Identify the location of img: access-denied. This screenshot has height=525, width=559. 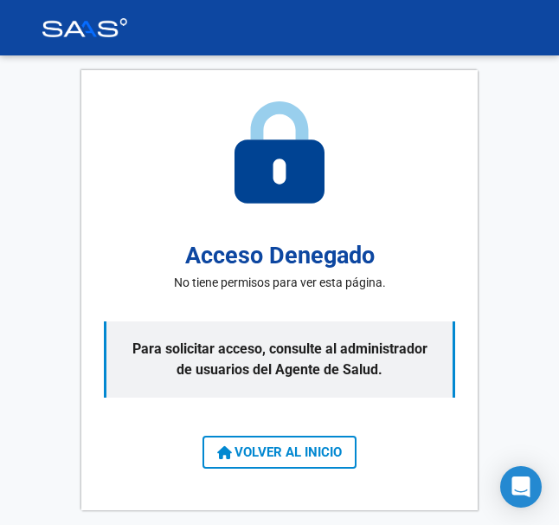
(280, 152).